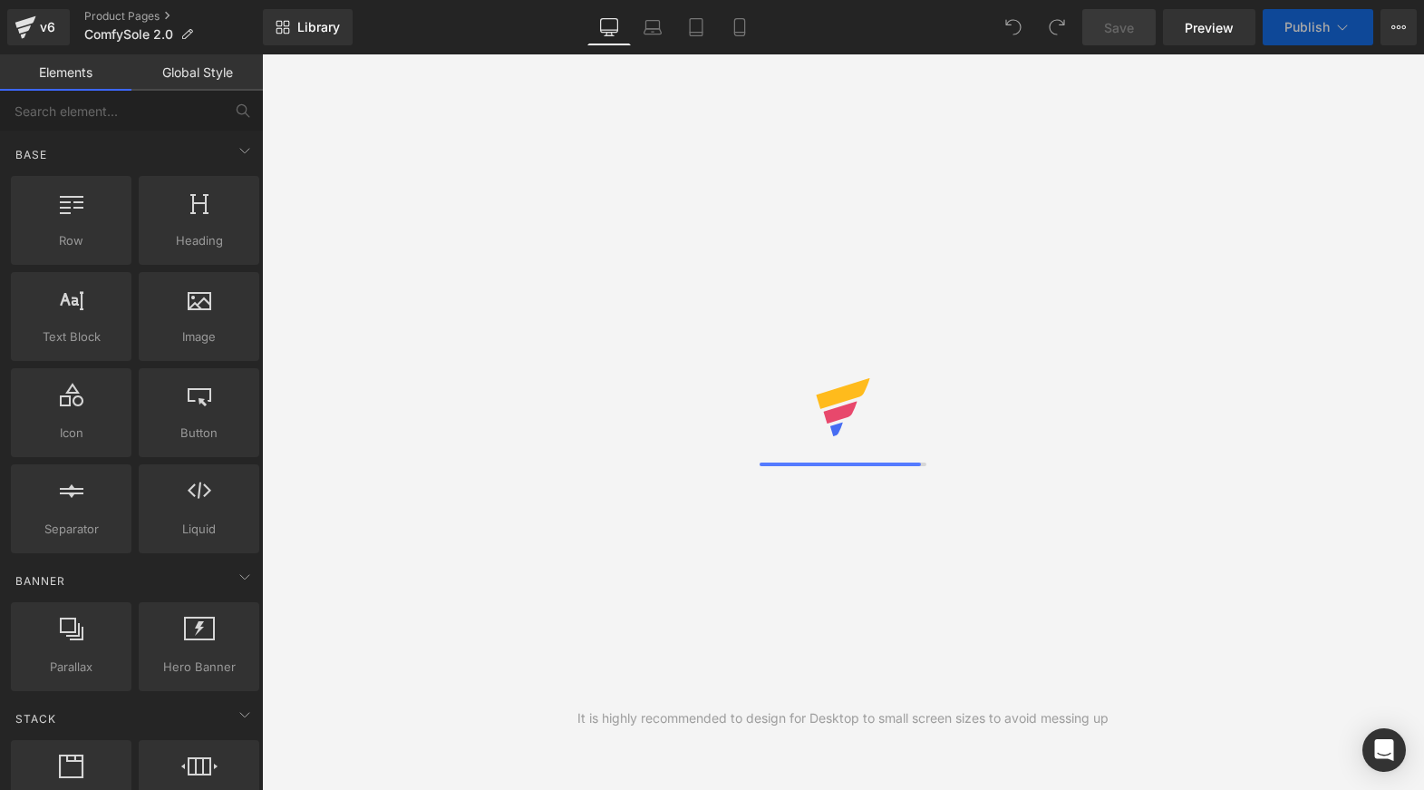 Image resolution: width=1424 pixels, height=790 pixels. I want to click on span: Stack, so click(35, 718).